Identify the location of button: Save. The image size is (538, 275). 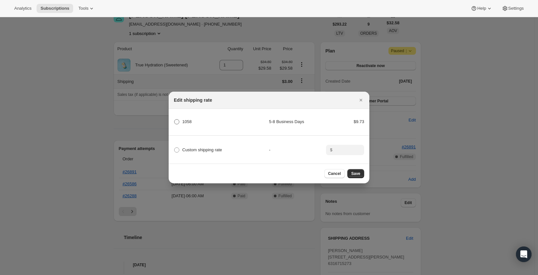
(356, 174).